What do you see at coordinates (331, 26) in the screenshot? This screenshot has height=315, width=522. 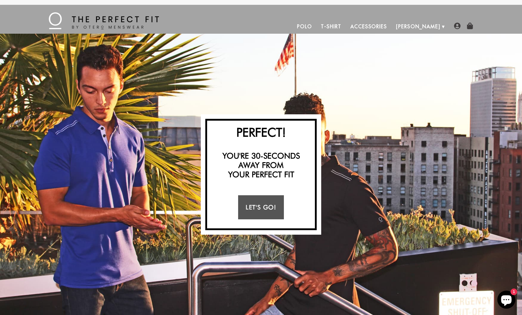 I see `a: T-Shirt` at bounding box center [331, 26].